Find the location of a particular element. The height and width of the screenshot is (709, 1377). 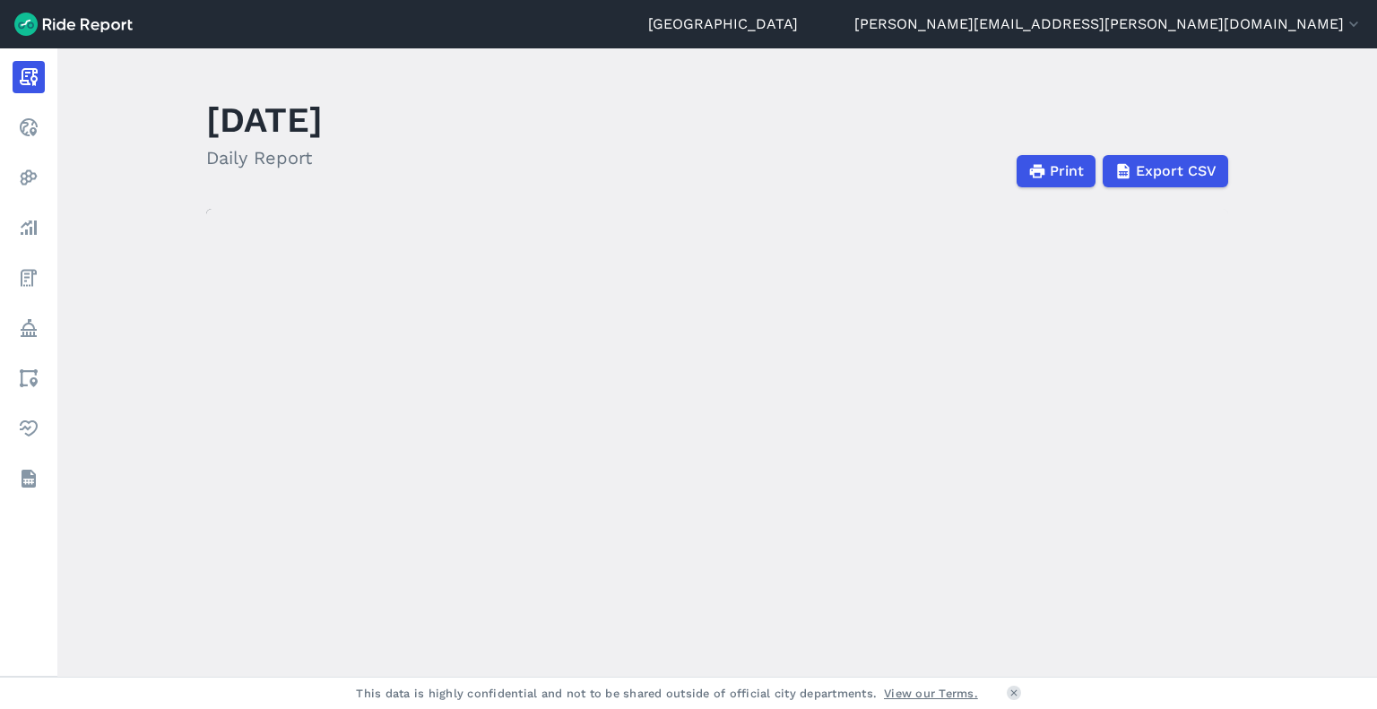

button: Export CSV is located at coordinates (1165, 171).